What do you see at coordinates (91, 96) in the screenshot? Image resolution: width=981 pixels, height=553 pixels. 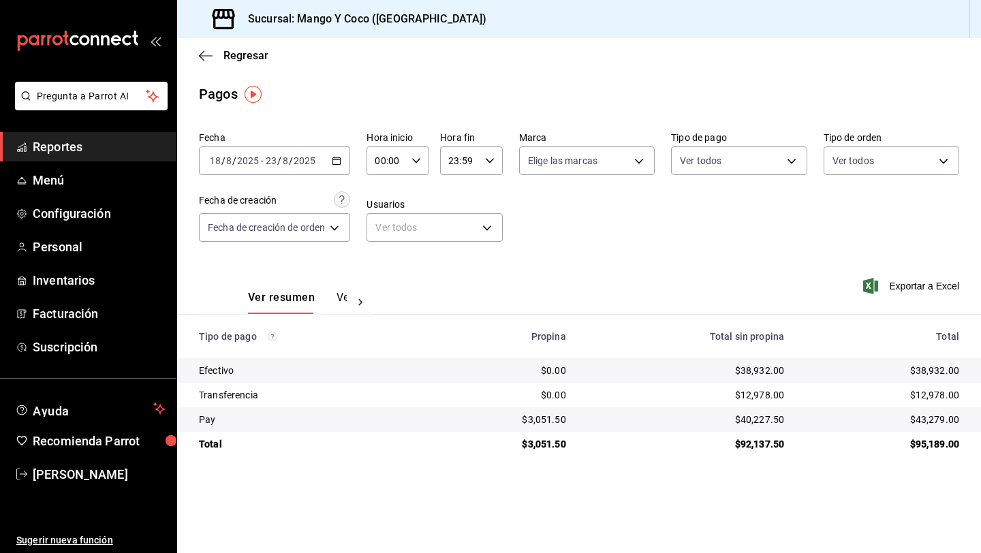 I see `button: Pregunta a Parrot AI` at bounding box center [91, 96].